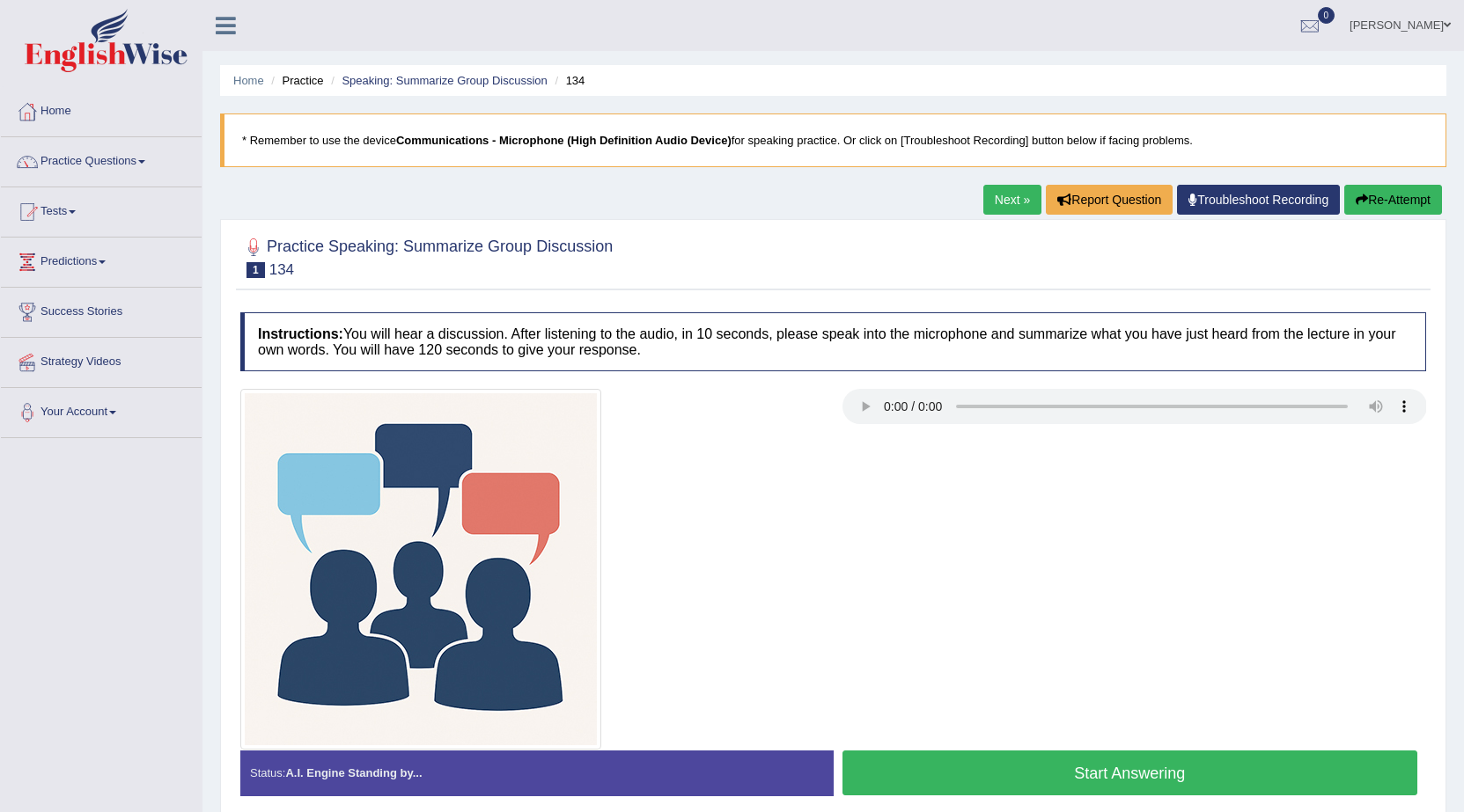  What do you see at coordinates (1257, 200) in the screenshot?
I see `a: Troubleshoot Recording` at bounding box center [1257, 200].